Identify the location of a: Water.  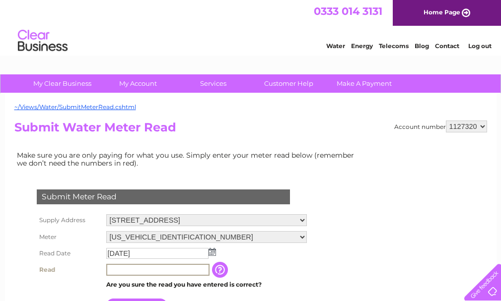
(336, 46).